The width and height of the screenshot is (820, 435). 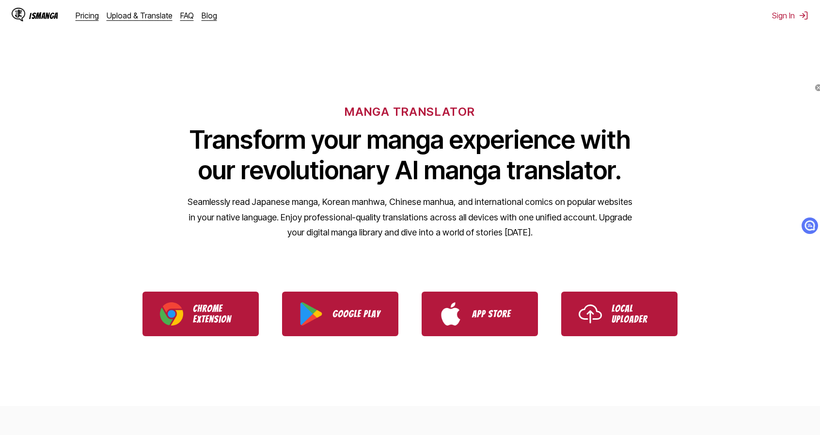 What do you see at coordinates (87, 16) in the screenshot?
I see `a: Pricing` at bounding box center [87, 16].